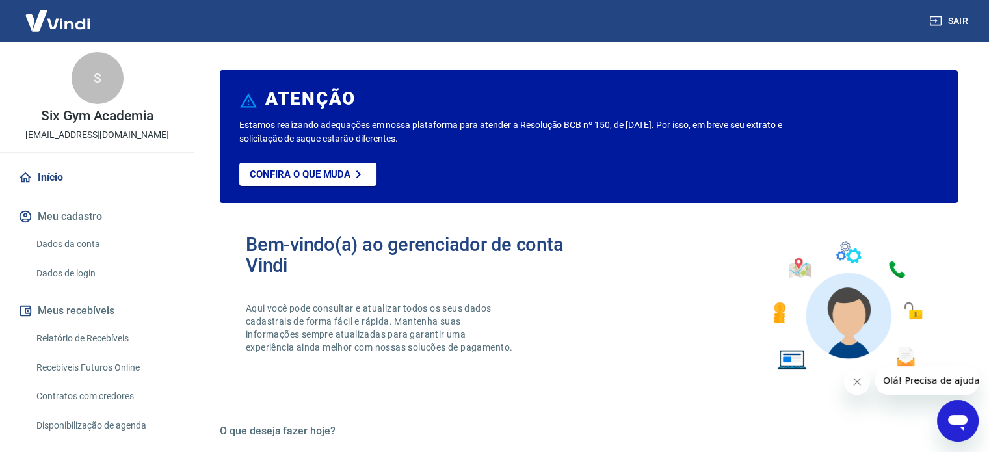 This screenshot has height=452, width=989. Describe the element at coordinates (98, 78) in the screenshot. I see `div: S` at that location.